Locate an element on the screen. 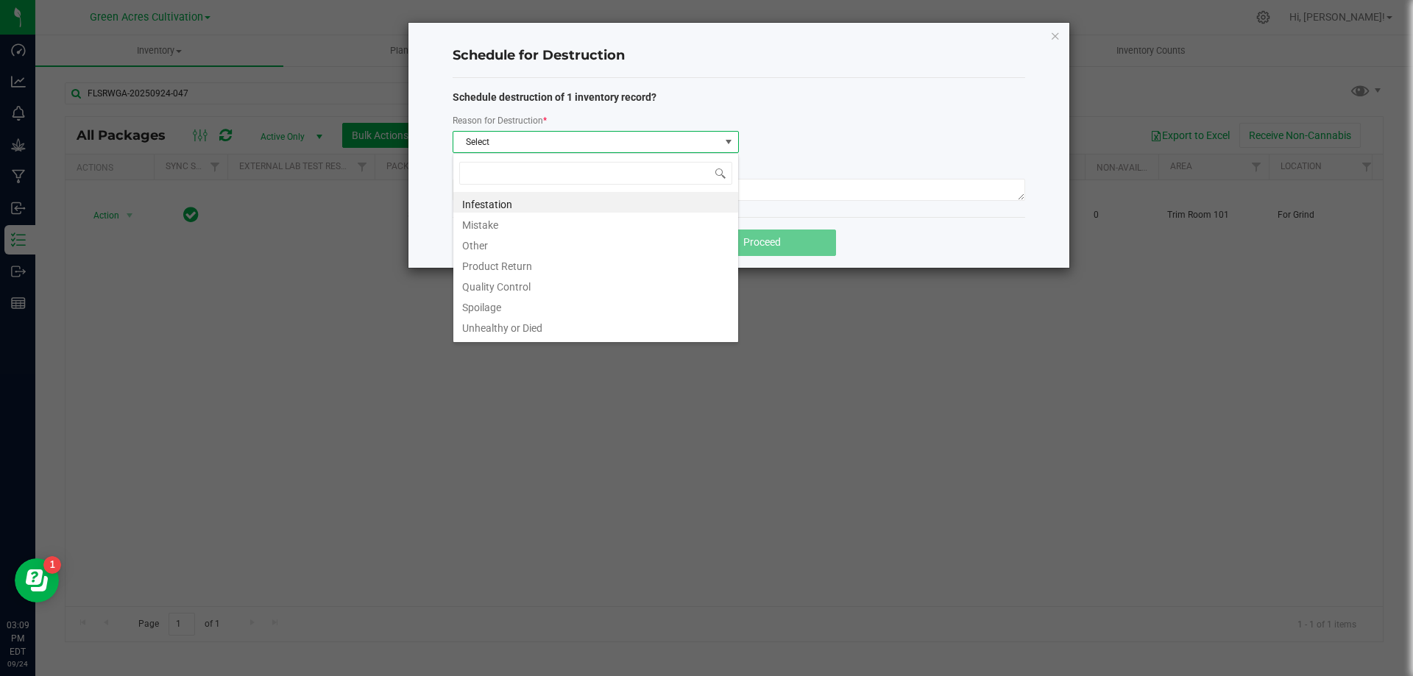 This screenshot has width=1413, height=676. span: Select is located at coordinates (586, 142).